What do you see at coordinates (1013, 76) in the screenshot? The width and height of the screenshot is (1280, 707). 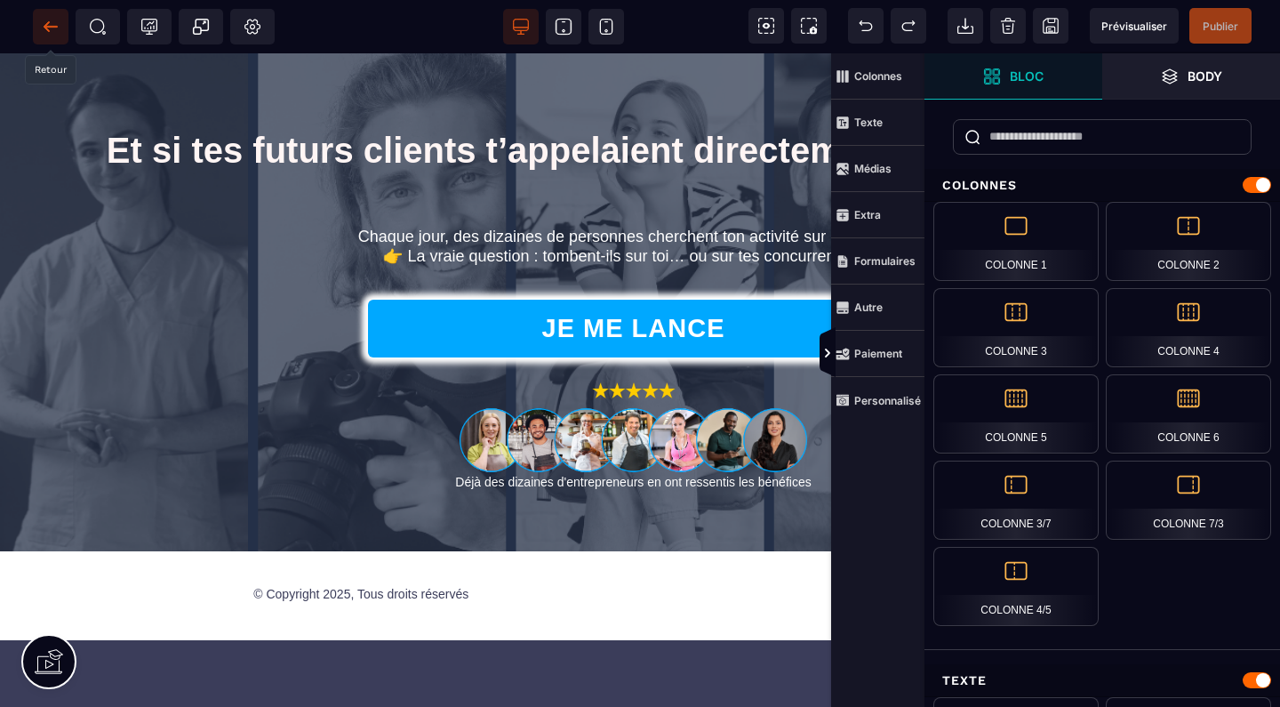 I see `span: Ouvrir les blocs` at bounding box center [1013, 76].